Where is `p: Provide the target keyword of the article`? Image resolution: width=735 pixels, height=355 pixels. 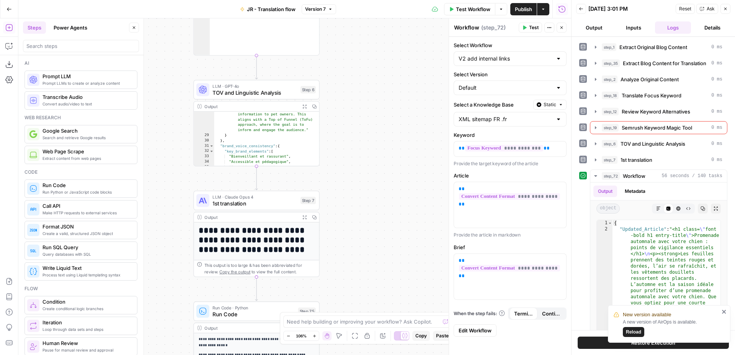 p: Provide the target keyword of the article is located at coordinates (510, 164).